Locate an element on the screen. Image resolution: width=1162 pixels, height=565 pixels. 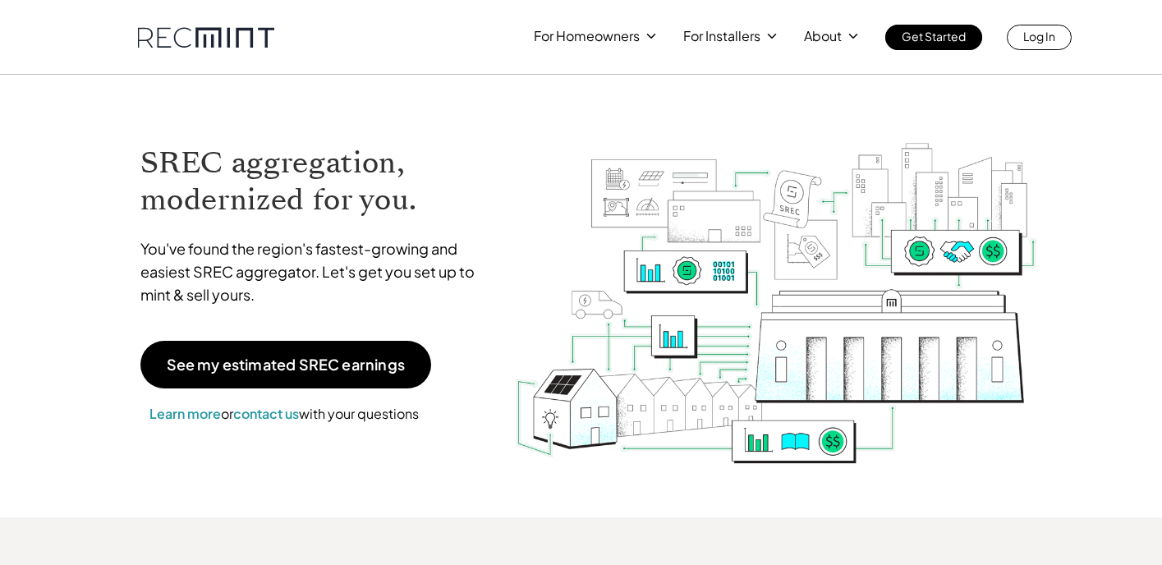
a: See my estimated SREC earnings is located at coordinates (286, 365).